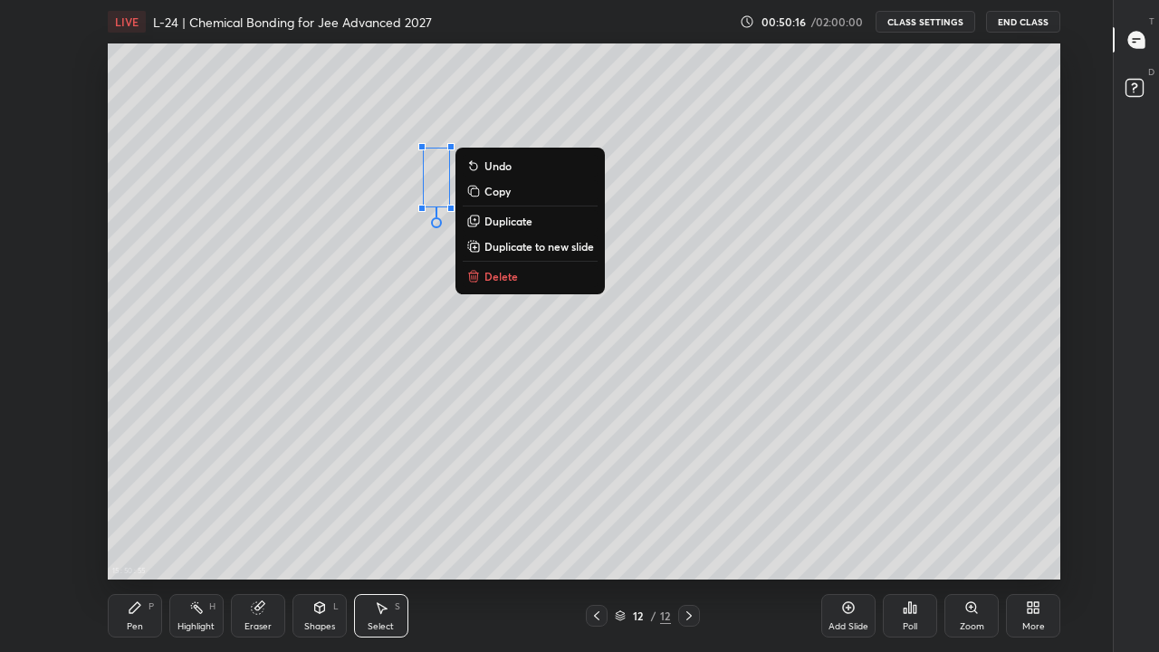  I want to click on div: LIVE, so click(127, 22).